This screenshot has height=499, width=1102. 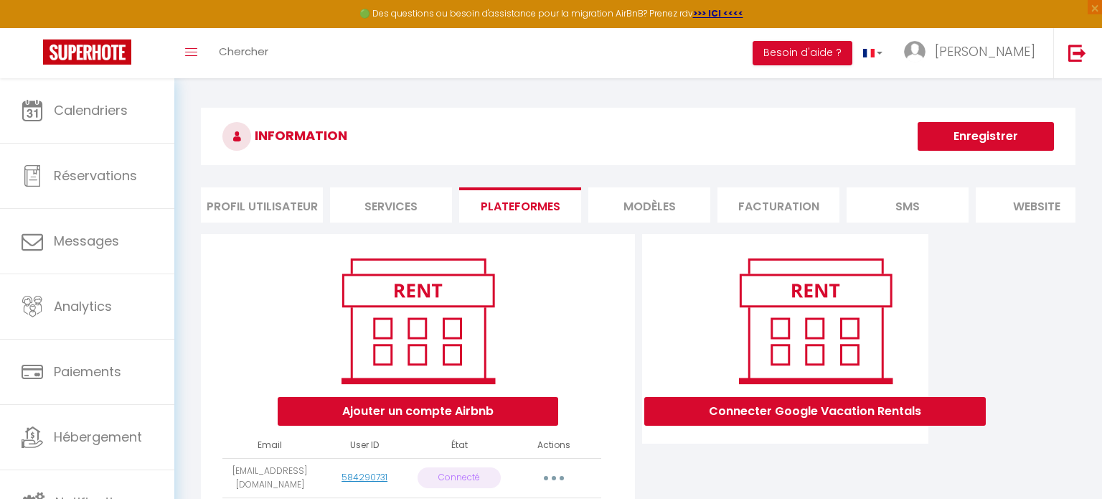 What do you see at coordinates (391, 204) in the screenshot?
I see `li: Services` at bounding box center [391, 204].